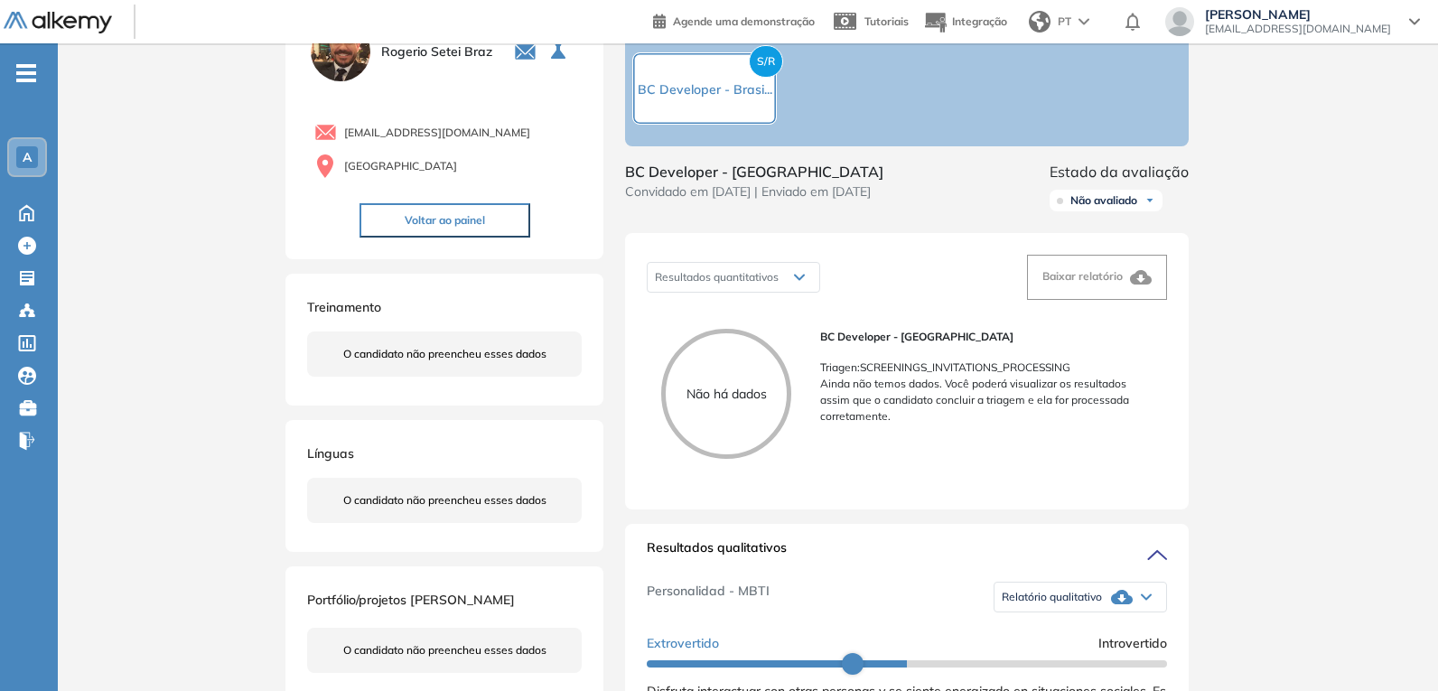  Describe the element at coordinates (331, 453) in the screenshot. I see `span: Línguas` at that location.